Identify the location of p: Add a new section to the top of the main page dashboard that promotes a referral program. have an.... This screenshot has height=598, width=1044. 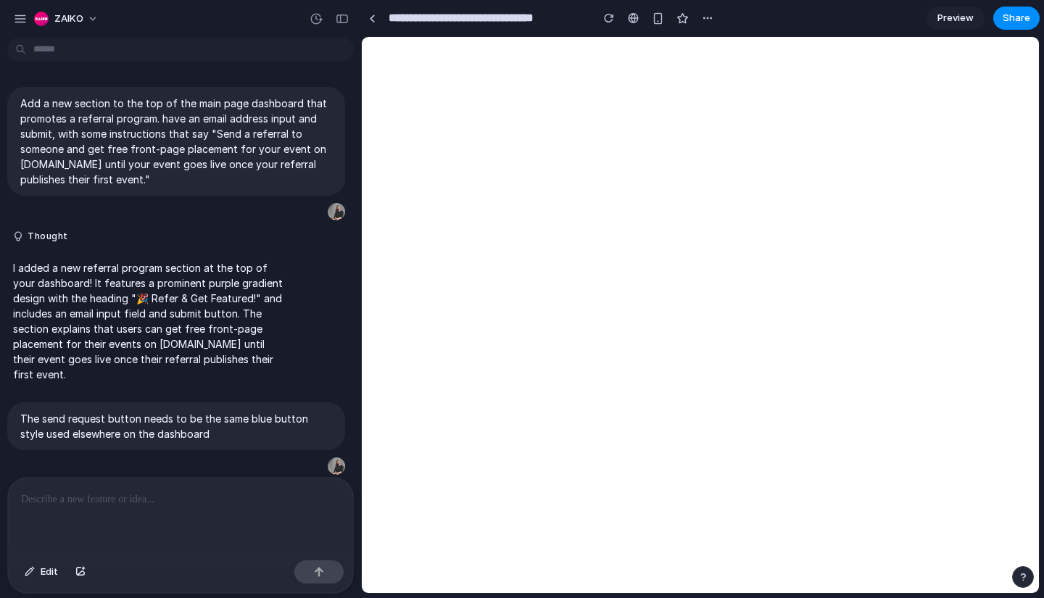
(176, 141).